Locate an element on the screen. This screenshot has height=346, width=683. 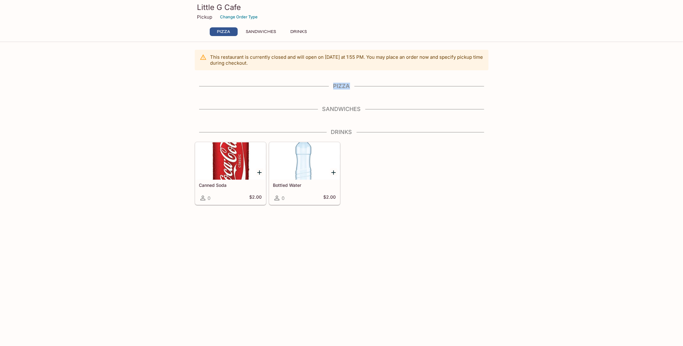
p: Pickup is located at coordinates (205, 17).